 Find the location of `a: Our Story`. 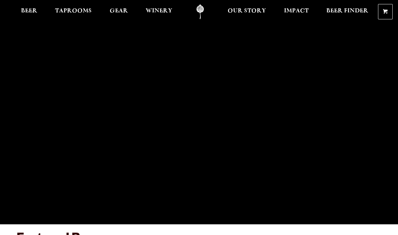

a: Our Story is located at coordinates (247, 12).